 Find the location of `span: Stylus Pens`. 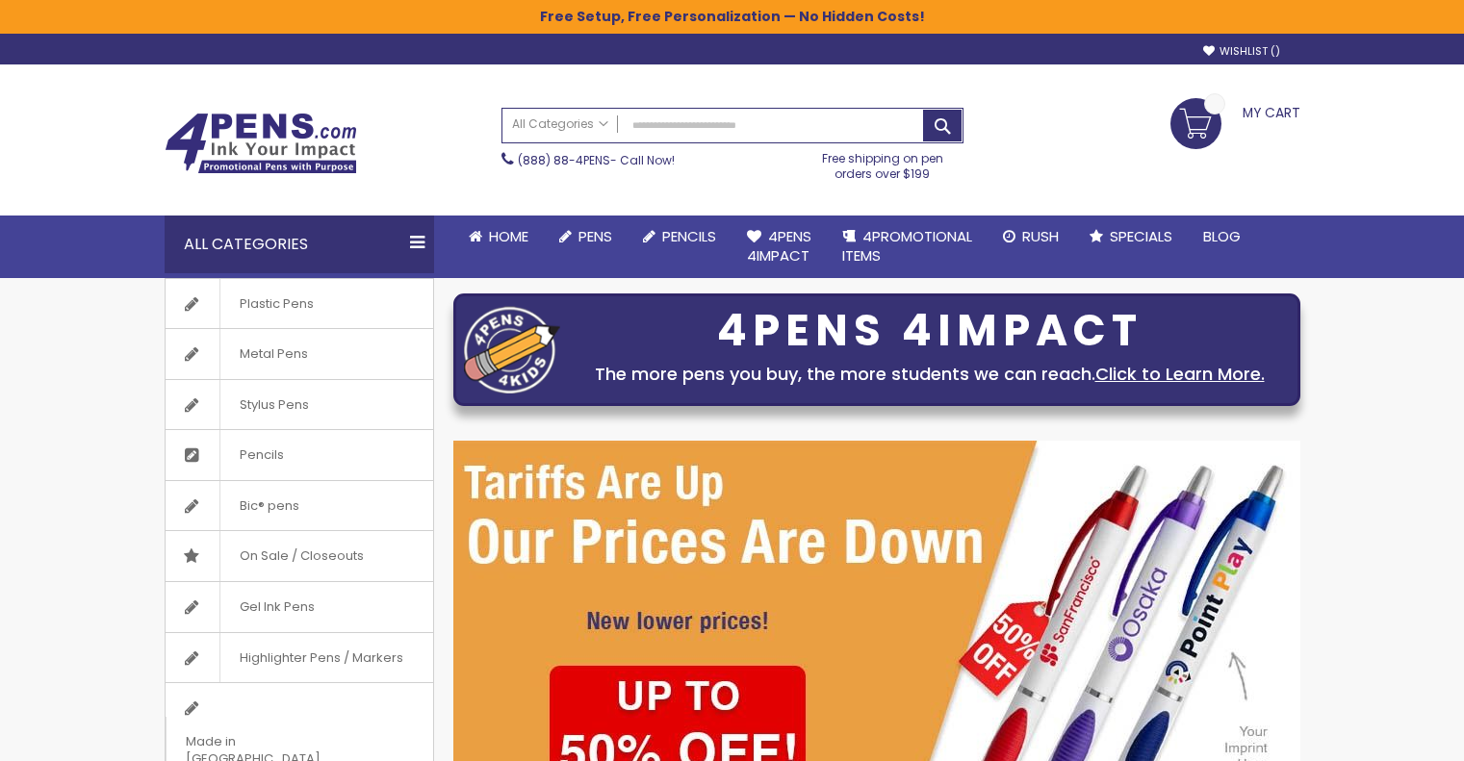

span: Stylus Pens is located at coordinates (273, 405).